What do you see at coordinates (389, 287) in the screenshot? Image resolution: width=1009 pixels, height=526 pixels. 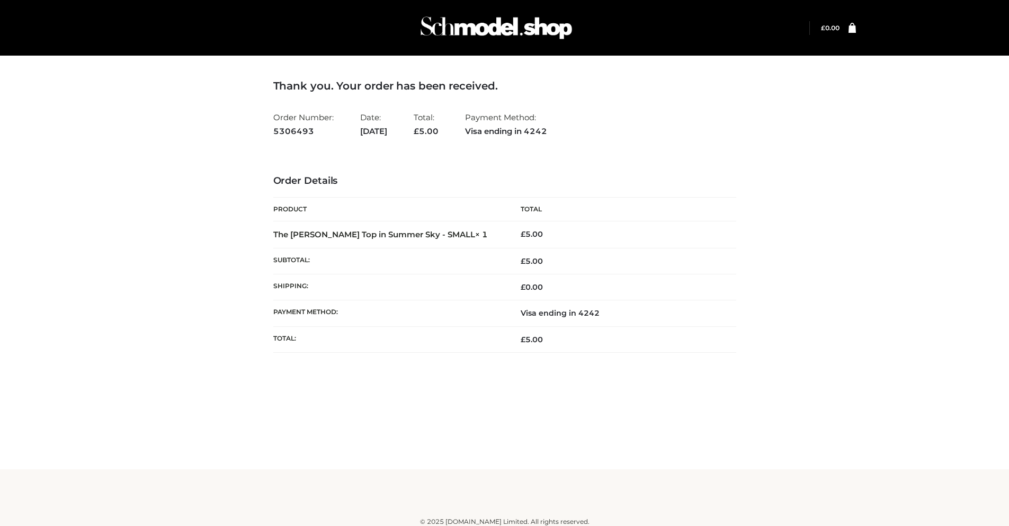 I see `th: Shipping:` at bounding box center [389, 287].